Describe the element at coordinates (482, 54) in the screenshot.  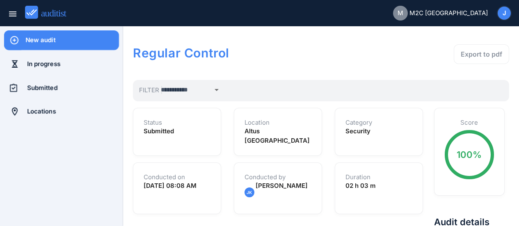
I see `button: Export to pdf` at that location.